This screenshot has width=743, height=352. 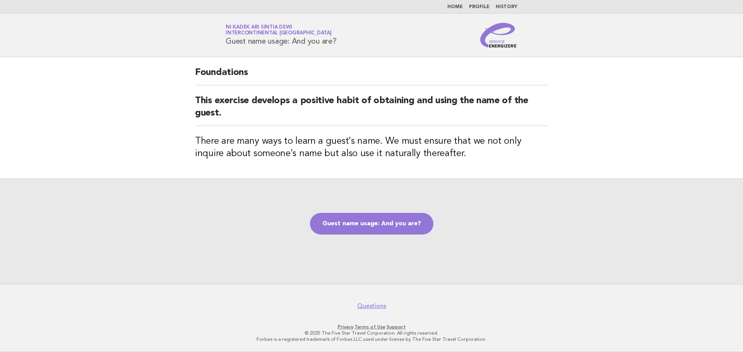 What do you see at coordinates (371, 76) in the screenshot?
I see `h2: Foundations` at bounding box center [371, 76].